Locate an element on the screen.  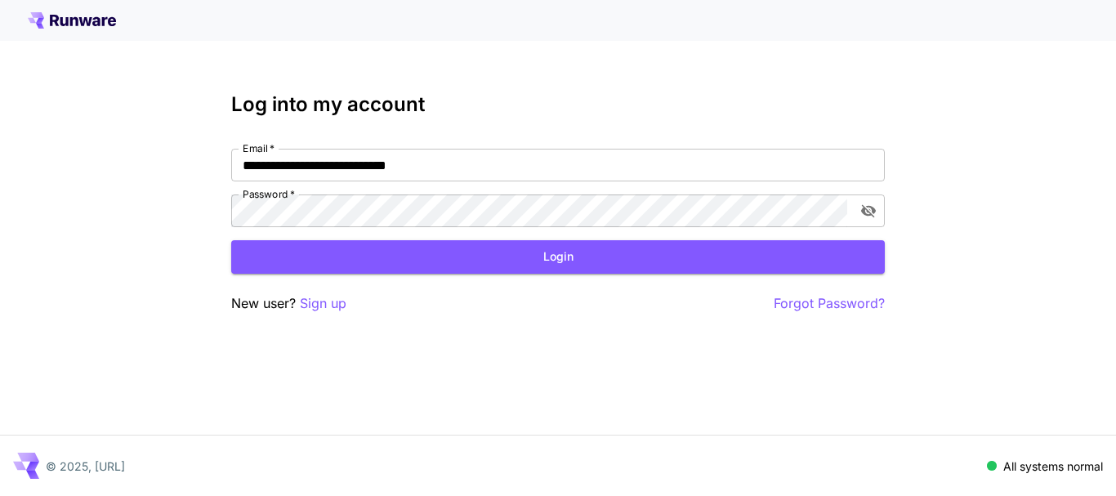
h3: Log into my account is located at coordinates (558, 105).